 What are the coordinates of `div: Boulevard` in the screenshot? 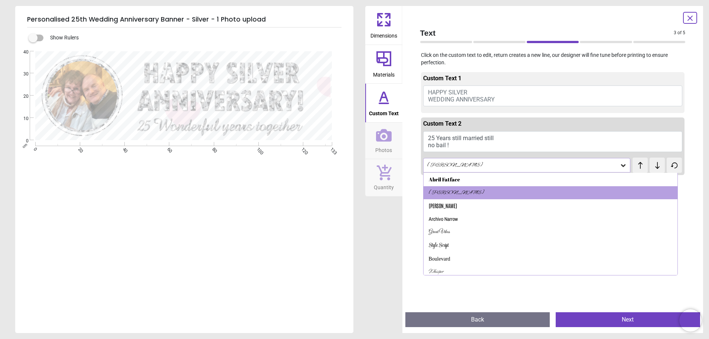 It's located at (440, 259).